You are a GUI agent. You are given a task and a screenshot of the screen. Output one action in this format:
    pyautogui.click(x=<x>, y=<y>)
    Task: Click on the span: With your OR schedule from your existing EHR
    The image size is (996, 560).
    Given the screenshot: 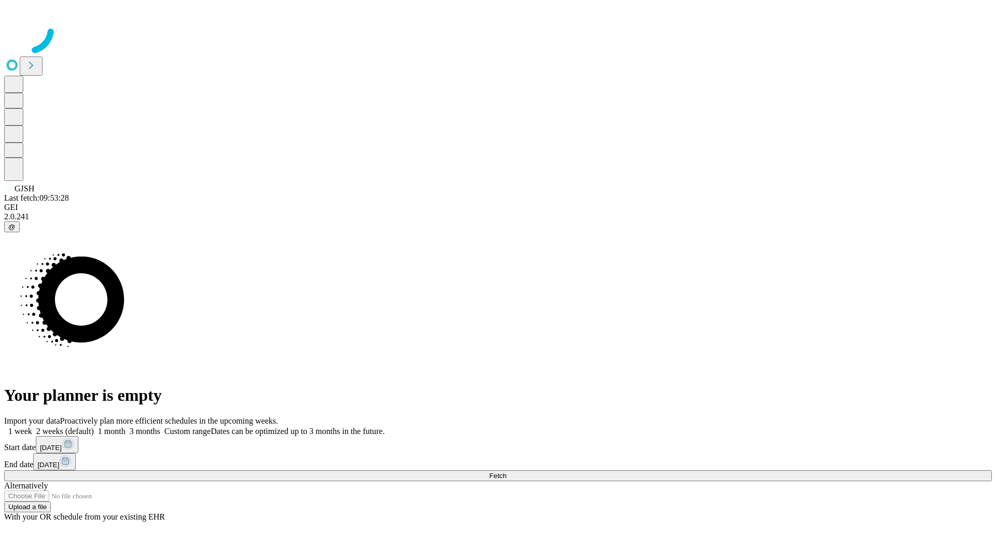 What is the action you would take?
    pyautogui.click(x=85, y=517)
    